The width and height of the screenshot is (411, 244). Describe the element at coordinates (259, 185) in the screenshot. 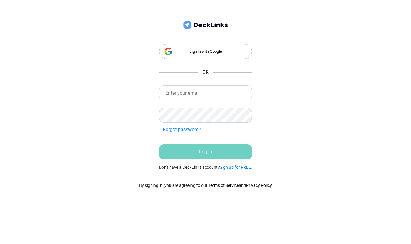

I see `a: Privacy Policy` at that location.